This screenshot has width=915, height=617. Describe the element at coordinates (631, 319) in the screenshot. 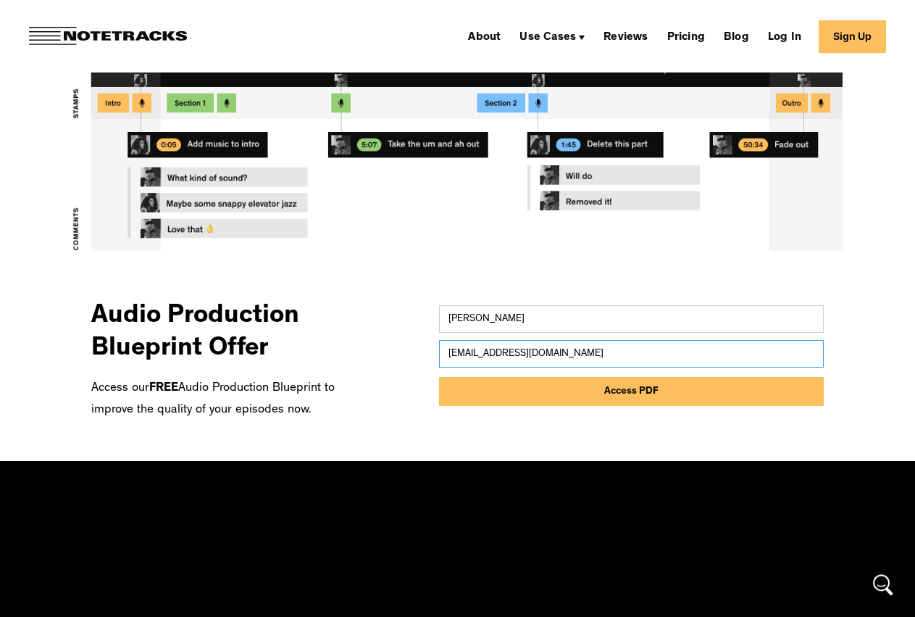

I see `input: Full name` at that location.